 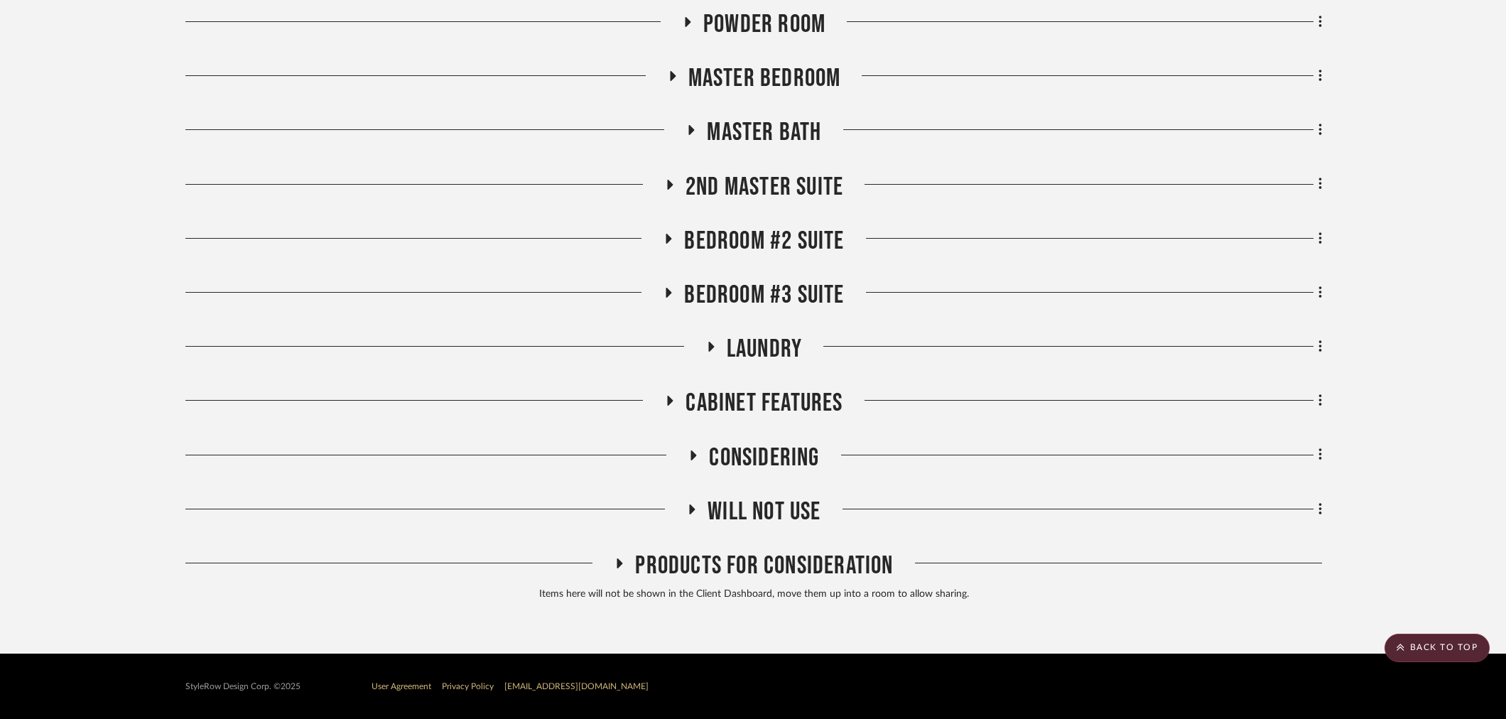 What do you see at coordinates (401, 686) in the screenshot?
I see `a: User Agreement` at bounding box center [401, 686].